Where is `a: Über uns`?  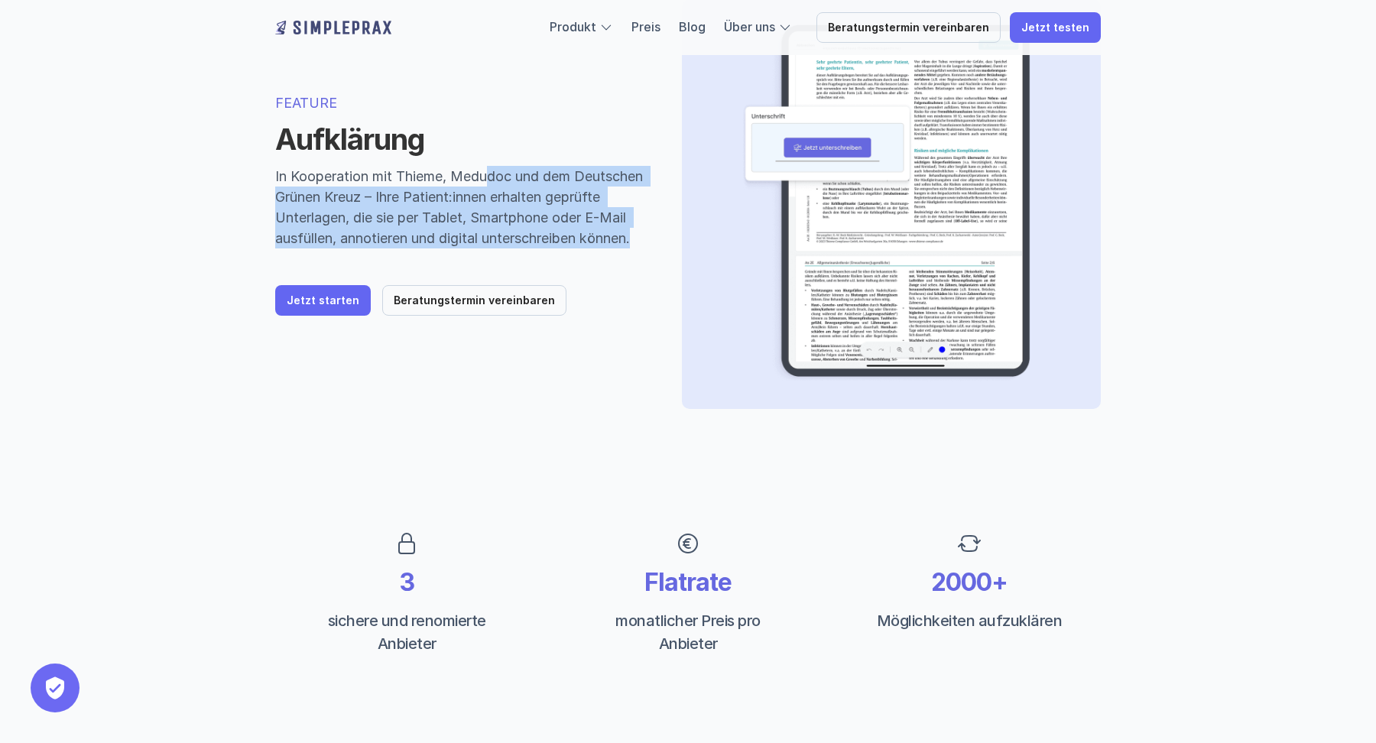 a: Über uns is located at coordinates (749, 27).